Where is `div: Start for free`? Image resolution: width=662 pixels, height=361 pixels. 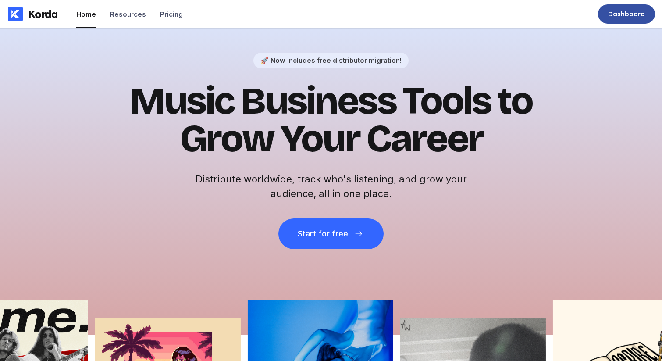 div: Start for free is located at coordinates (323, 234).